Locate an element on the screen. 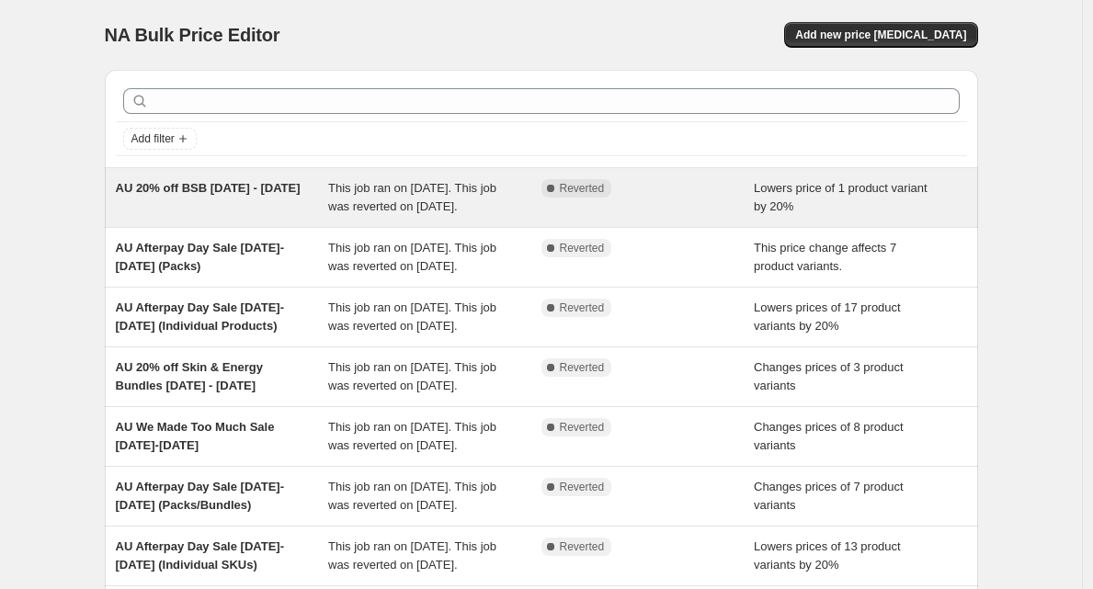 Image resolution: width=1093 pixels, height=589 pixels. span: Lowers prices of 13 product variants by 20% is located at coordinates (827, 555).